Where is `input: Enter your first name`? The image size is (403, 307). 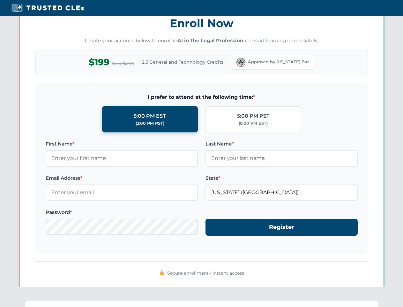
input: Enter your first name is located at coordinates (122, 158).